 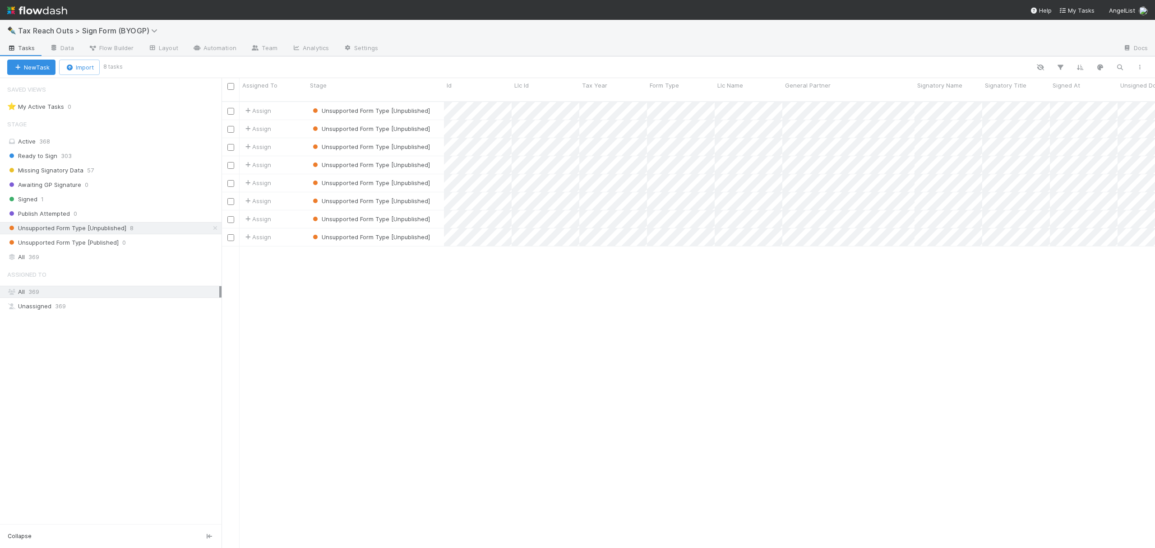 What do you see at coordinates (260, 85) in the screenshot?
I see `span: Assigned To` at bounding box center [260, 85].